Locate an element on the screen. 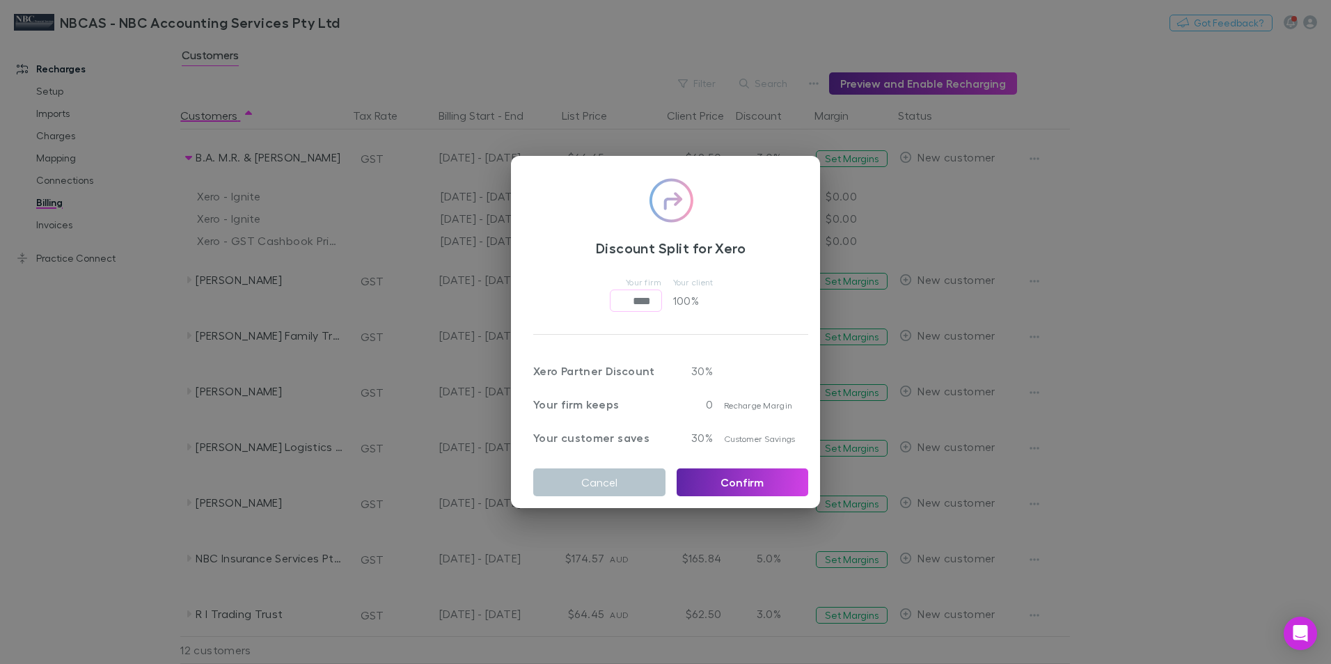 Image resolution: width=1331 pixels, height=664 pixels. p: Your firm keeps is located at coordinates (599, 404).